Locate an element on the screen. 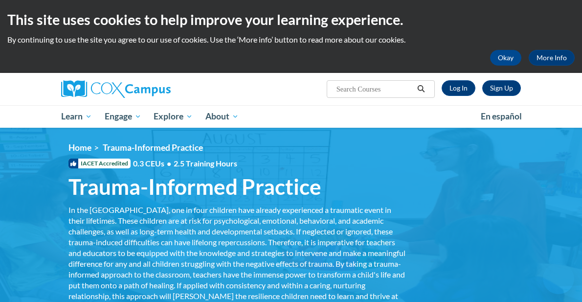  img: Cox Campus is located at coordinates (116, 89).